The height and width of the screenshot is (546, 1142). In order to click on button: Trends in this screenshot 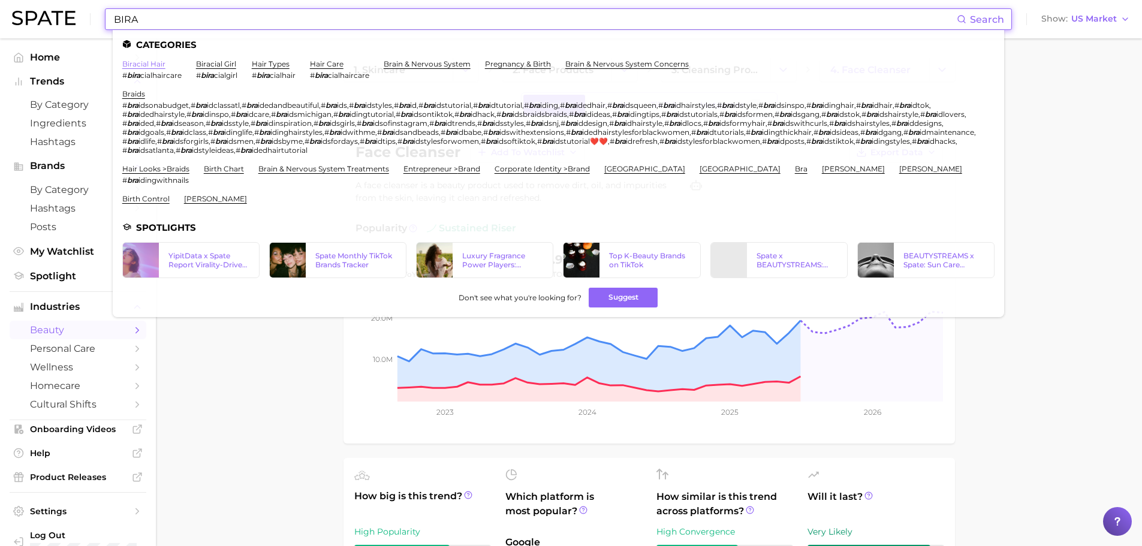, I will do `click(78, 82)`.